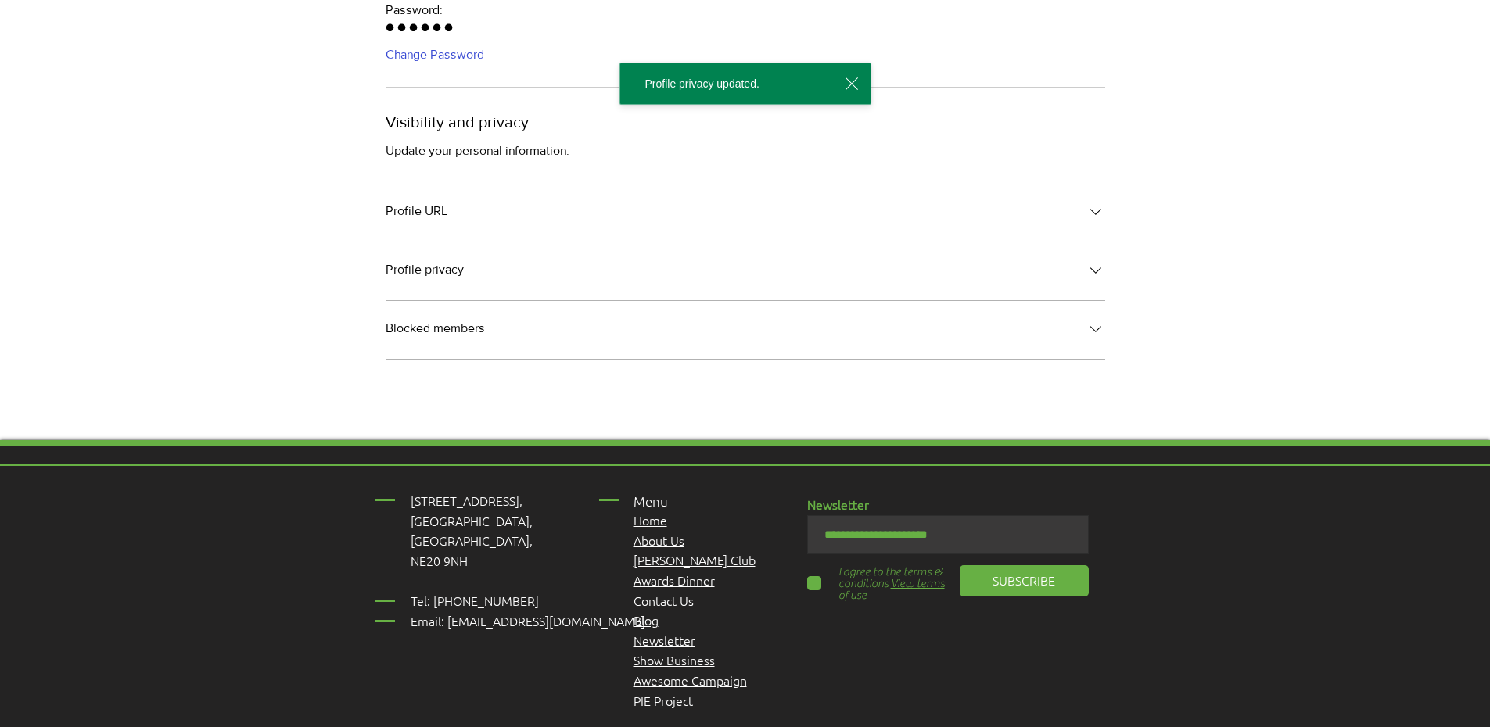 Image resolution: width=1490 pixels, height=727 pixels. I want to click on span: Show Business, so click(674, 660).